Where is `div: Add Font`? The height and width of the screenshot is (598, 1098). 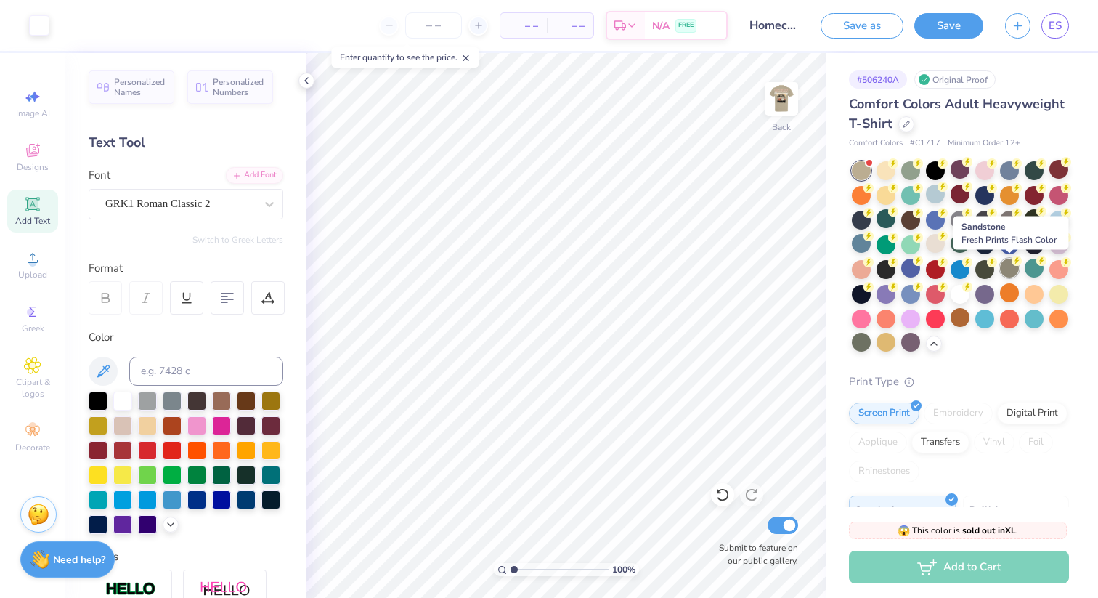 div: Add Font is located at coordinates (254, 175).